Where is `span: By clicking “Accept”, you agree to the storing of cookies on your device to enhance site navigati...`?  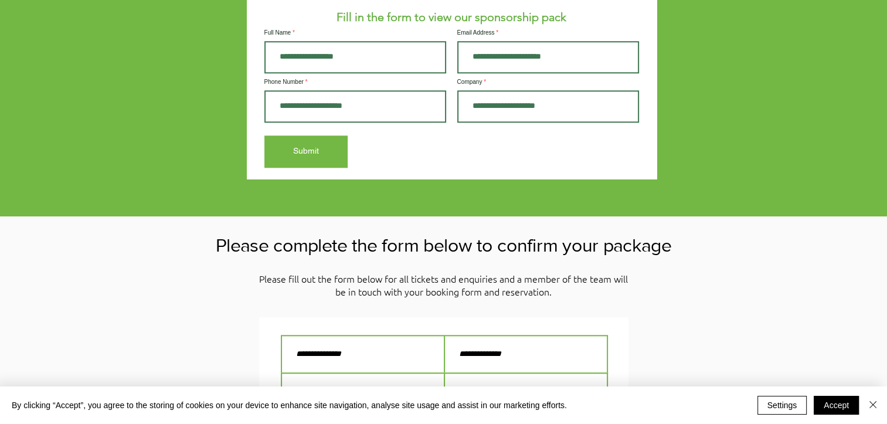
span: By clicking “Accept”, you agree to the storing of cookies on your device to enhance site navigati... is located at coordinates (289, 405).